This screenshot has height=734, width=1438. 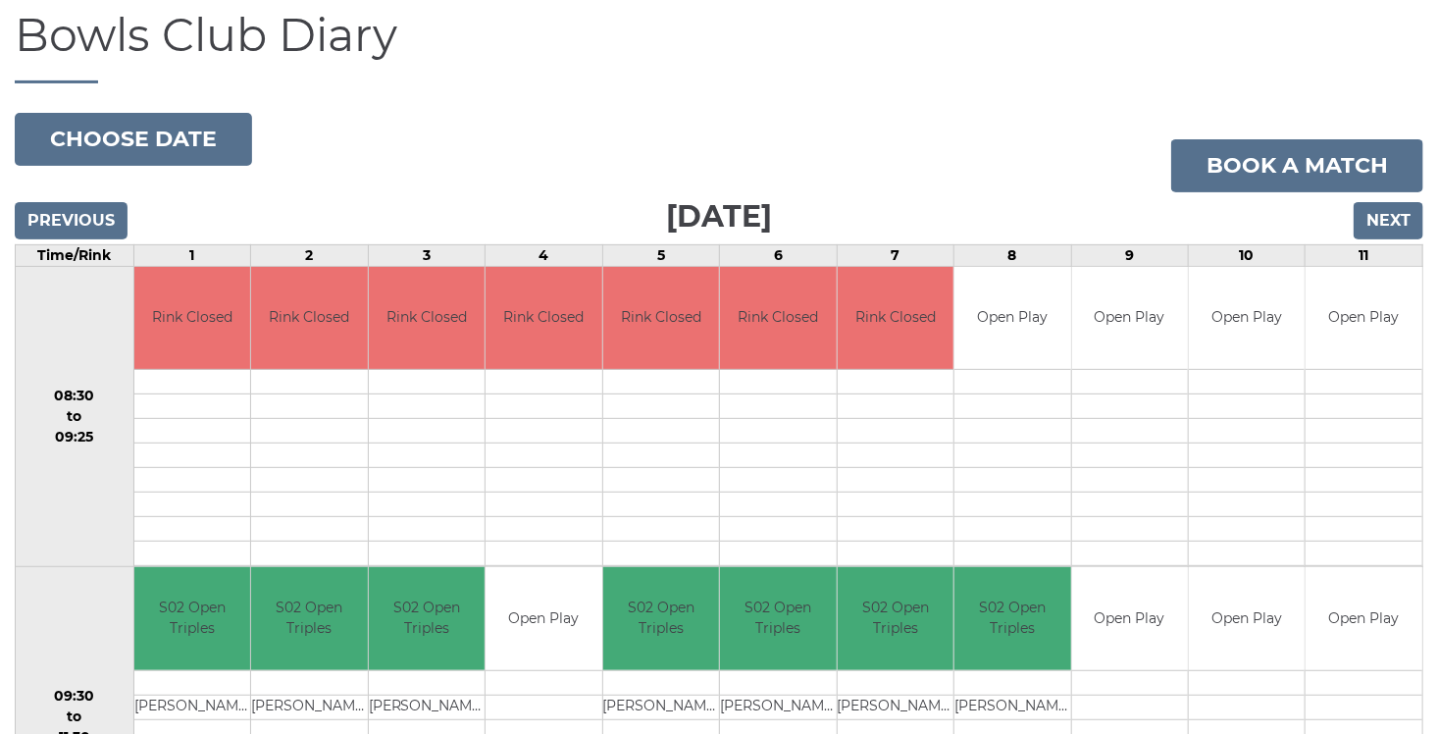 I want to click on td: 4, so click(x=544, y=255).